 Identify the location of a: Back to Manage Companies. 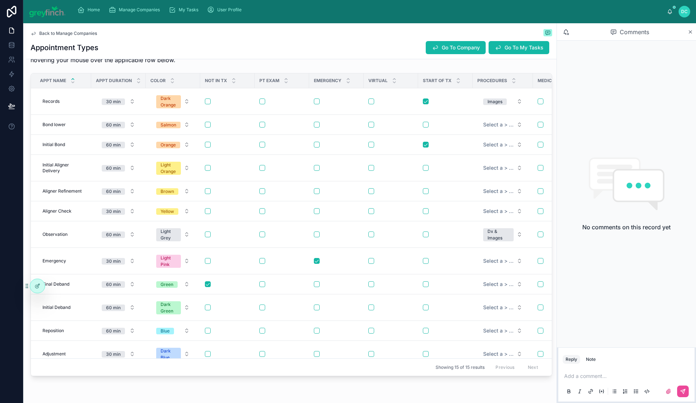
(64, 33).